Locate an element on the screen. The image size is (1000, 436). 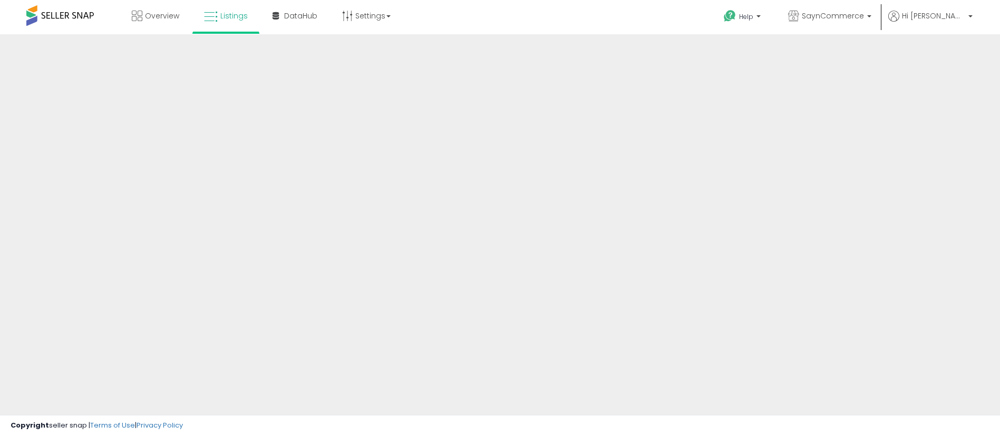
strong: Copyright is located at coordinates (30, 425).